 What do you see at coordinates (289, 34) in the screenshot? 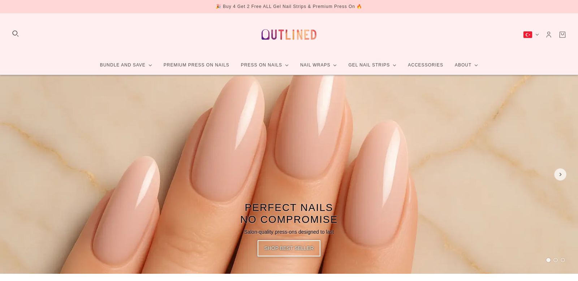
I see `a: Outlined` at bounding box center [289, 34].